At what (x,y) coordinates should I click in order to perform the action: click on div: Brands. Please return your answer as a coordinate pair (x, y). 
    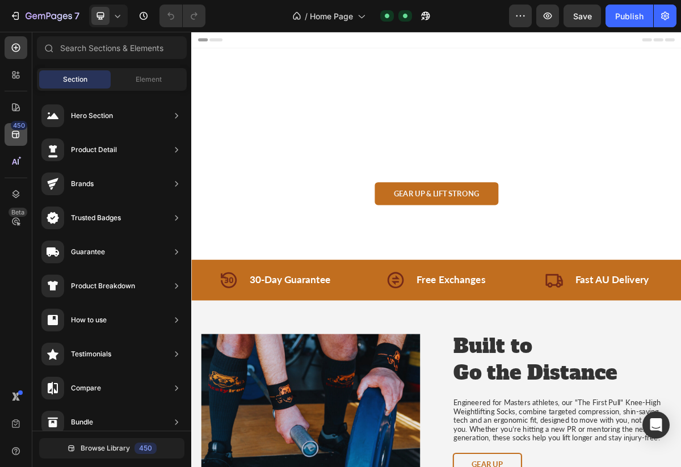
    Looking at the image, I should click on (82, 184).